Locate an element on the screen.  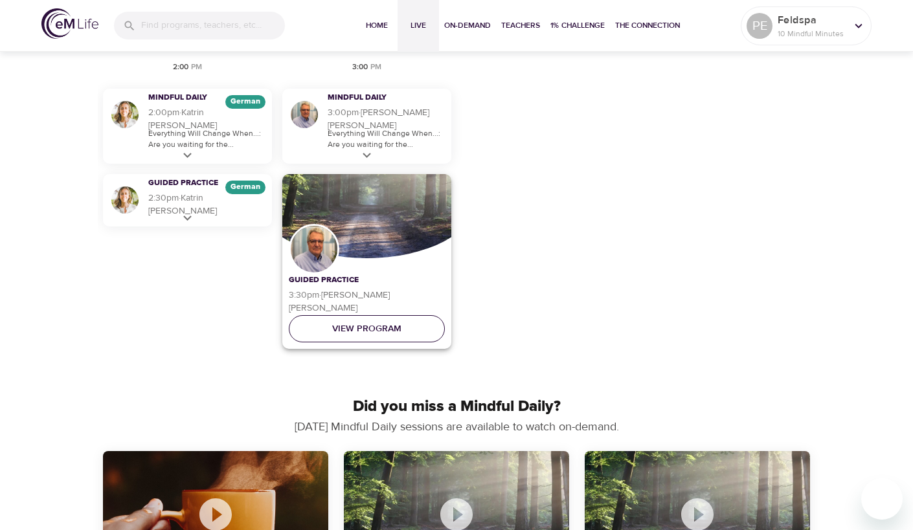
span: 1% Challenge is located at coordinates (578, 25).